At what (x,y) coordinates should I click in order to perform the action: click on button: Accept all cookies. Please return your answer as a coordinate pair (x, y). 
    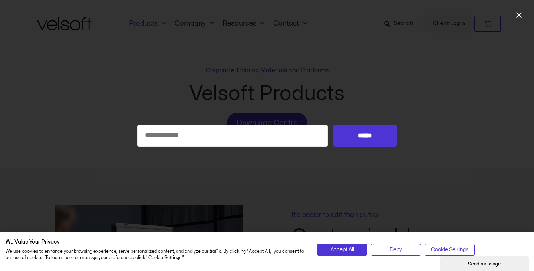
    Looking at the image, I should click on (342, 250).